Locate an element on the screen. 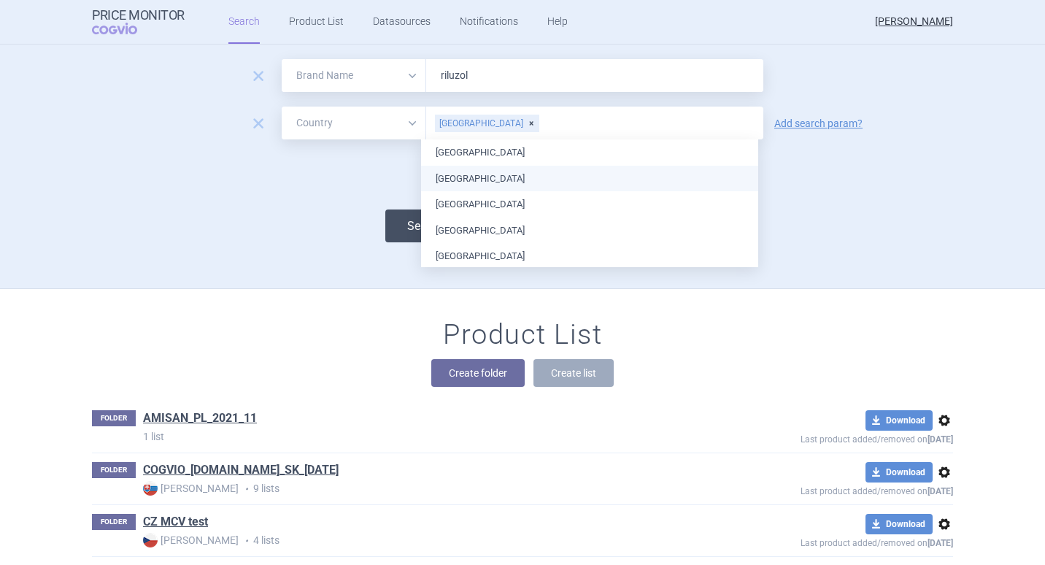 This screenshot has height=565, width=1045. img: CZ is located at coordinates (150, 540).